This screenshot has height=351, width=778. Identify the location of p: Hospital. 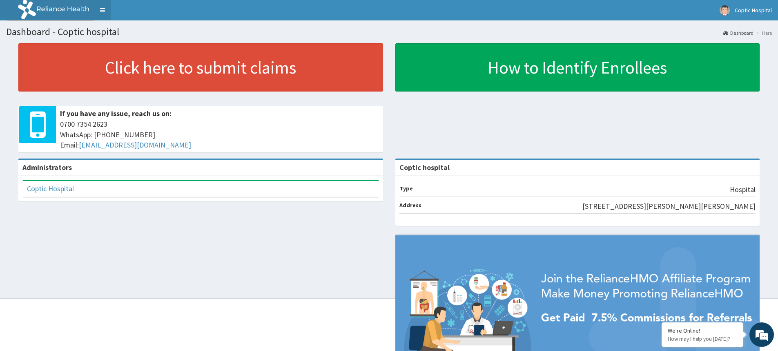
(743, 190).